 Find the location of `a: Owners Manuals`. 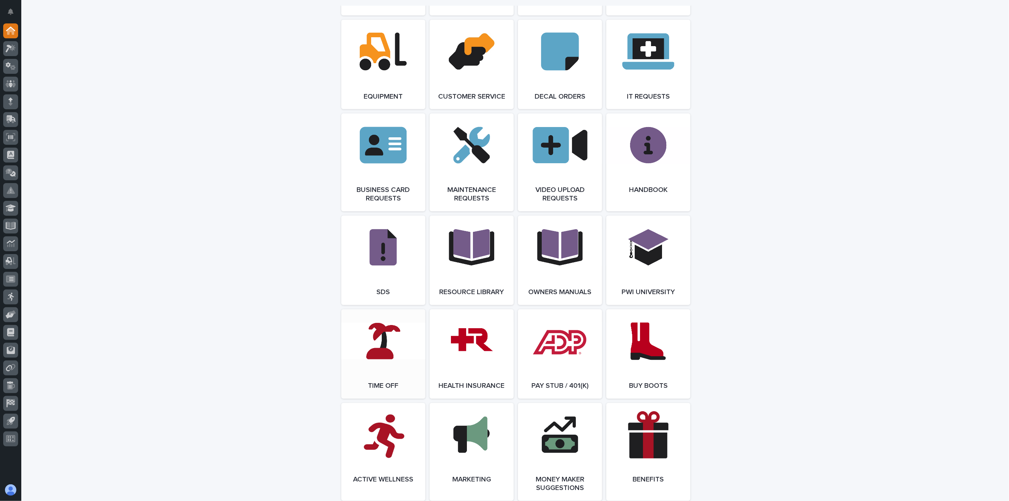

a: Owners Manuals is located at coordinates (560, 260).